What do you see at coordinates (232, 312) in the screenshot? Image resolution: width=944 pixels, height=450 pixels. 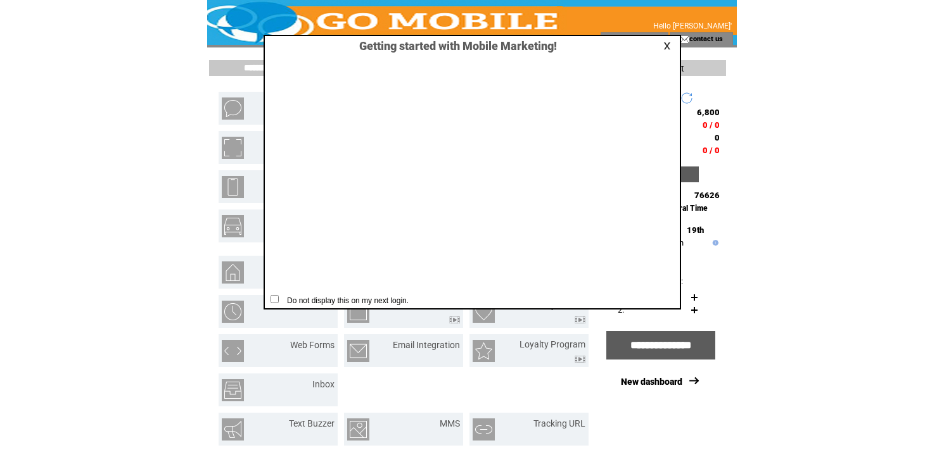 I see `img: scheduled-tasks.png` at bounding box center [232, 312].